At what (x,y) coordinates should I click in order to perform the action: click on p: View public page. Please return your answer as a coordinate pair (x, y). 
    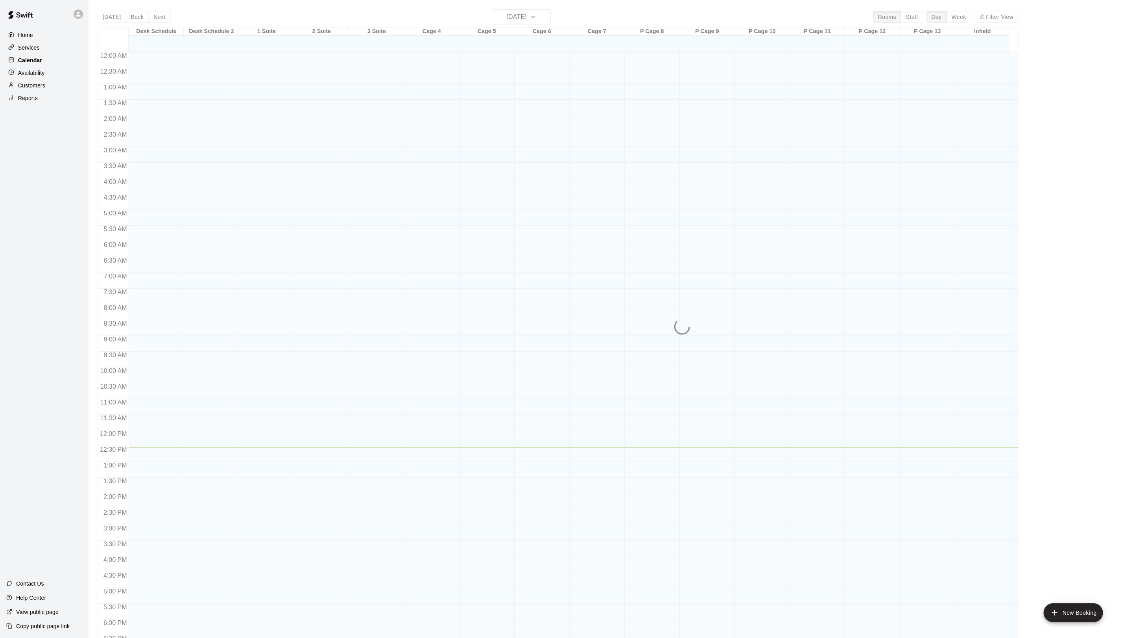
    Looking at the image, I should click on (37, 612).